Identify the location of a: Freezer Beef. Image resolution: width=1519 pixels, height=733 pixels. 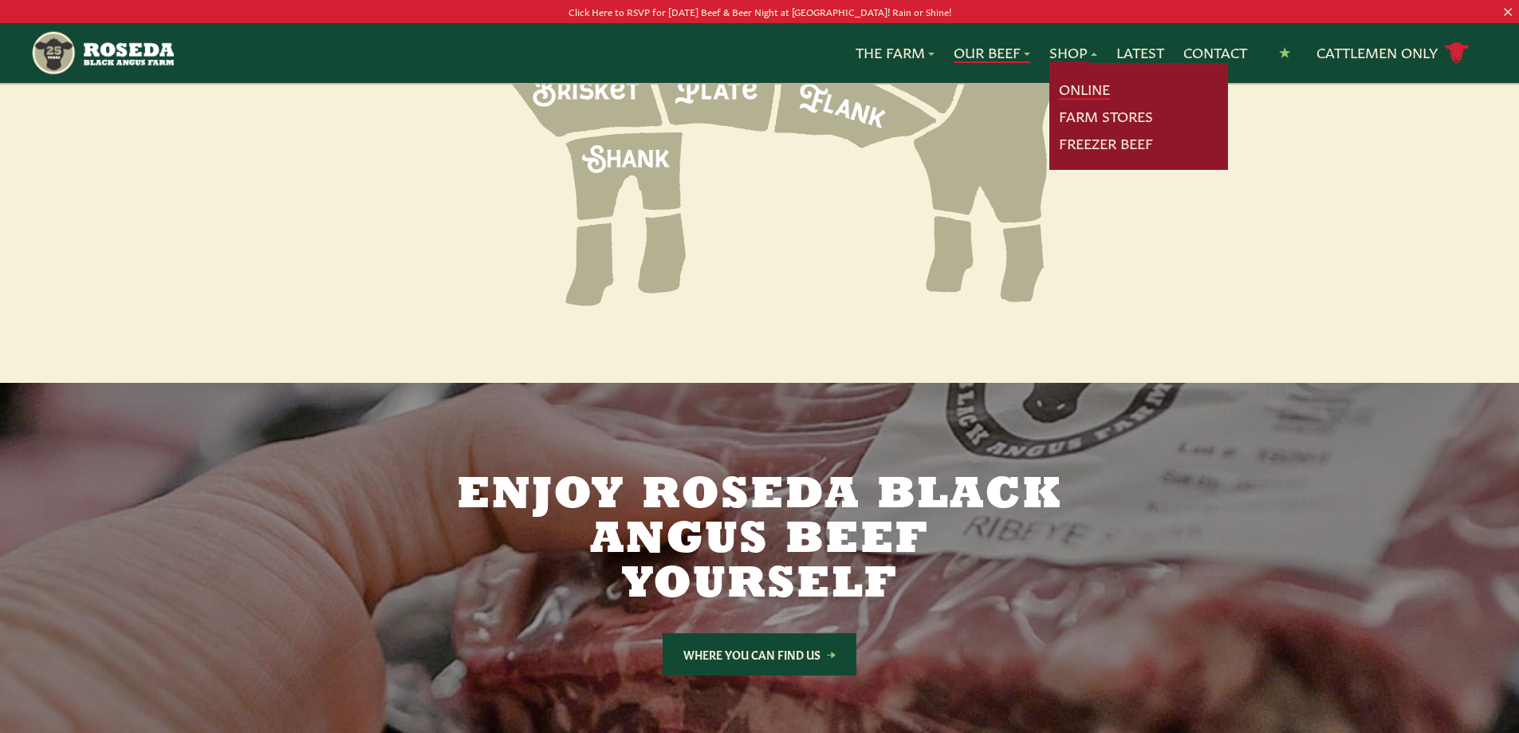
(1106, 144).